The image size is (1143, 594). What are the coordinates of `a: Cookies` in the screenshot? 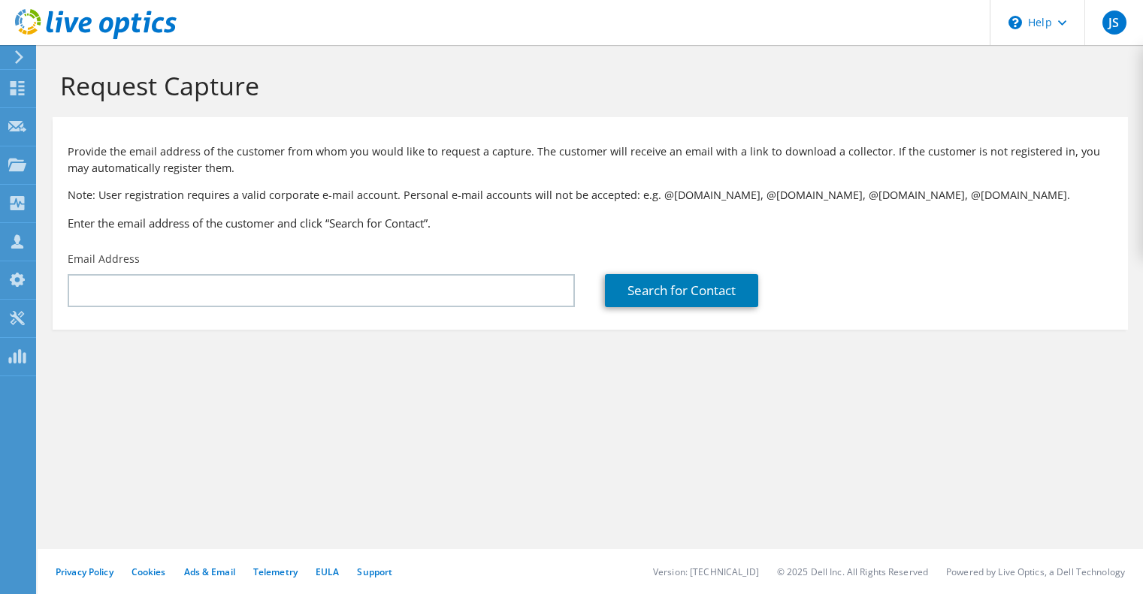 It's located at (149, 572).